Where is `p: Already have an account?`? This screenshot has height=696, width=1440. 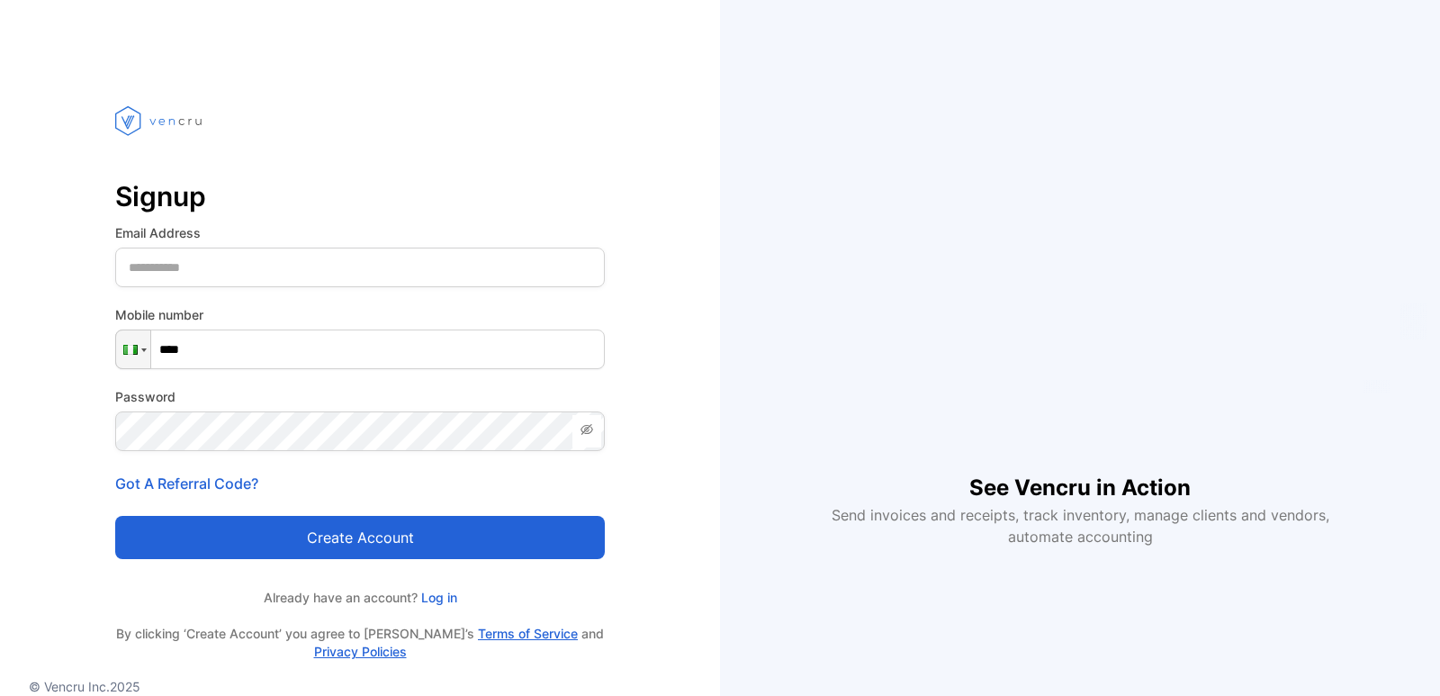
p: Already have an account? is located at coordinates (360, 597).